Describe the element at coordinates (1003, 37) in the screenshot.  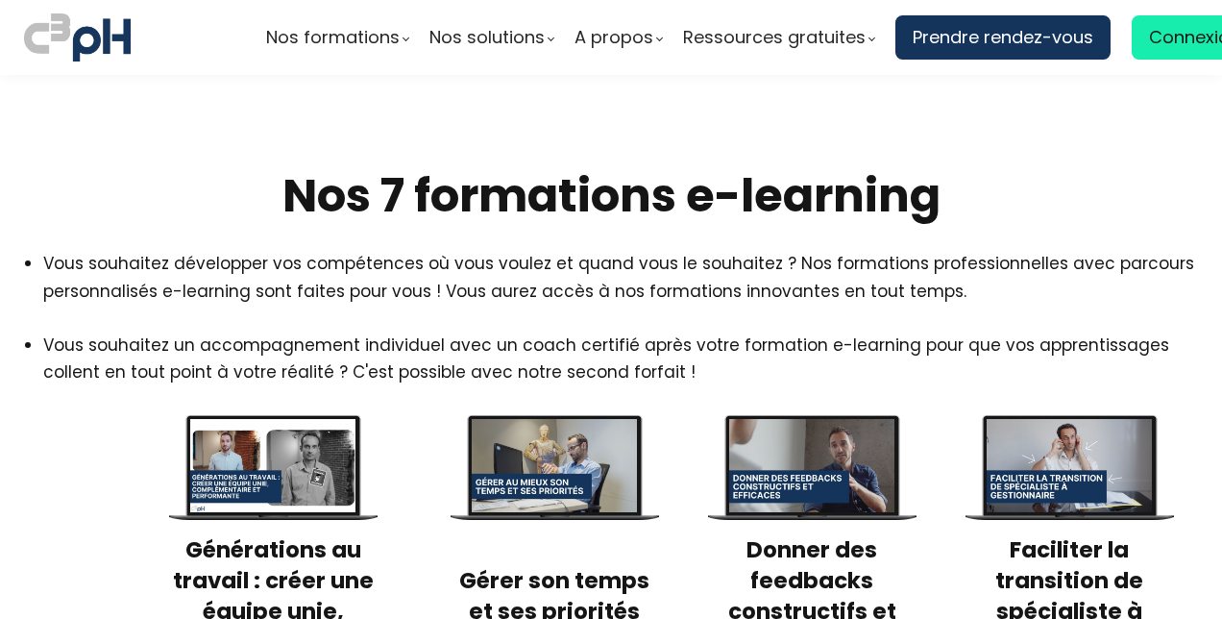
I see `a: Prendre rendez-vous` at that location.